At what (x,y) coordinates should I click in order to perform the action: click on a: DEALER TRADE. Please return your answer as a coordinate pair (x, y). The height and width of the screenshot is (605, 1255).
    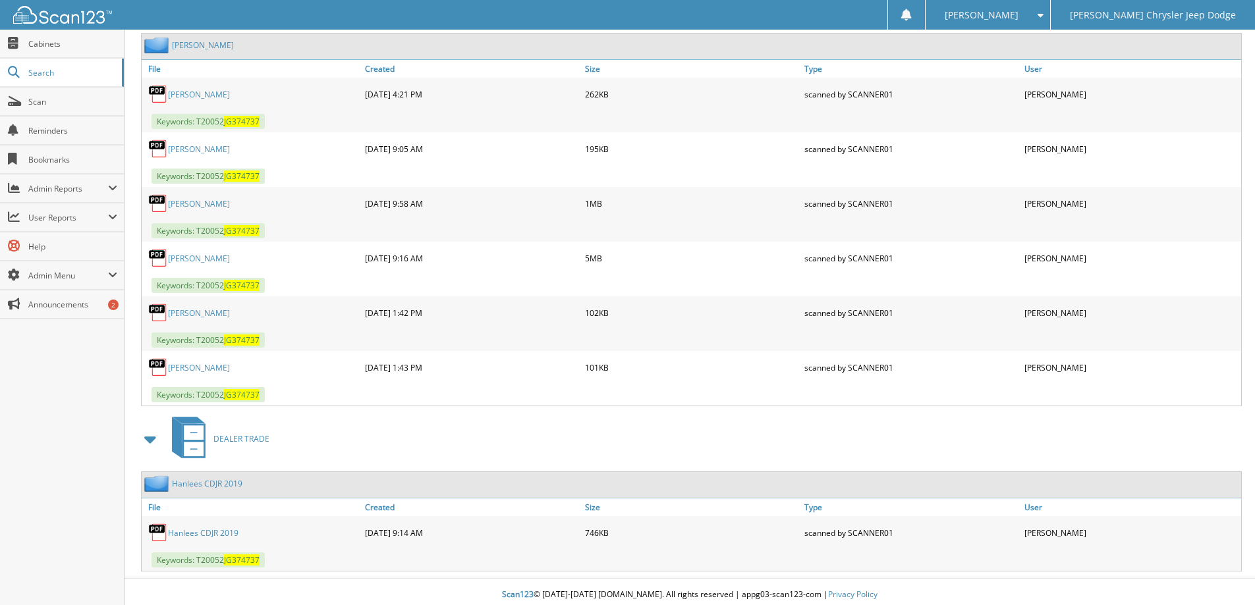
    Looking at the image, I should click on (217, 439).